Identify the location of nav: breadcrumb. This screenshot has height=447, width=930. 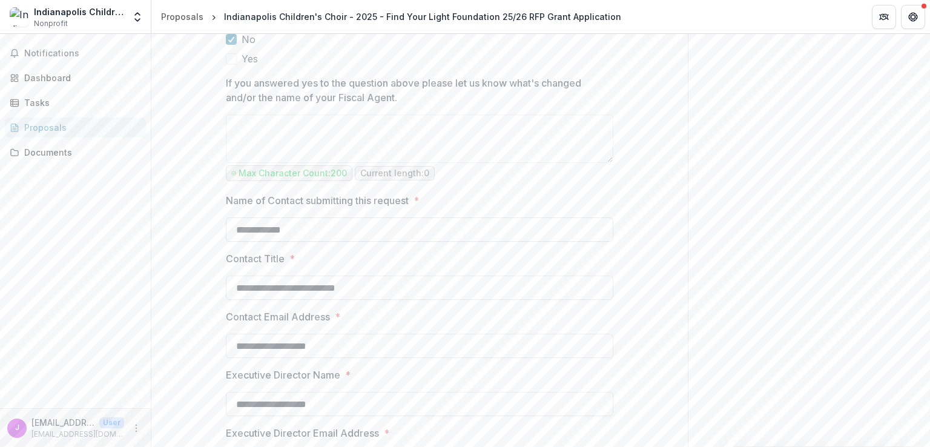
(391, 16).